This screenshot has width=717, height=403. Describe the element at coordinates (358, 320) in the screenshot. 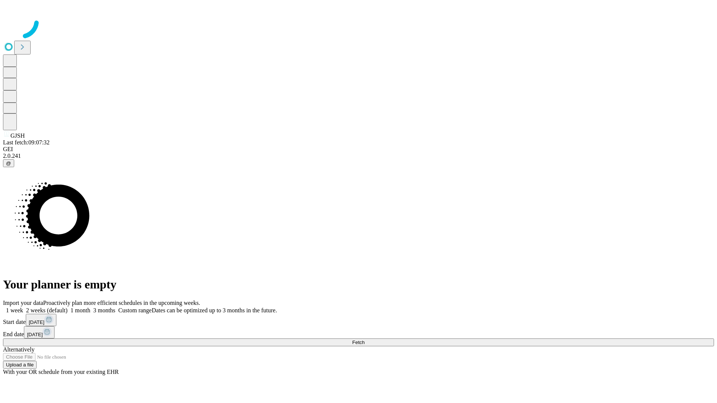

I see `div: Start date` at that location.